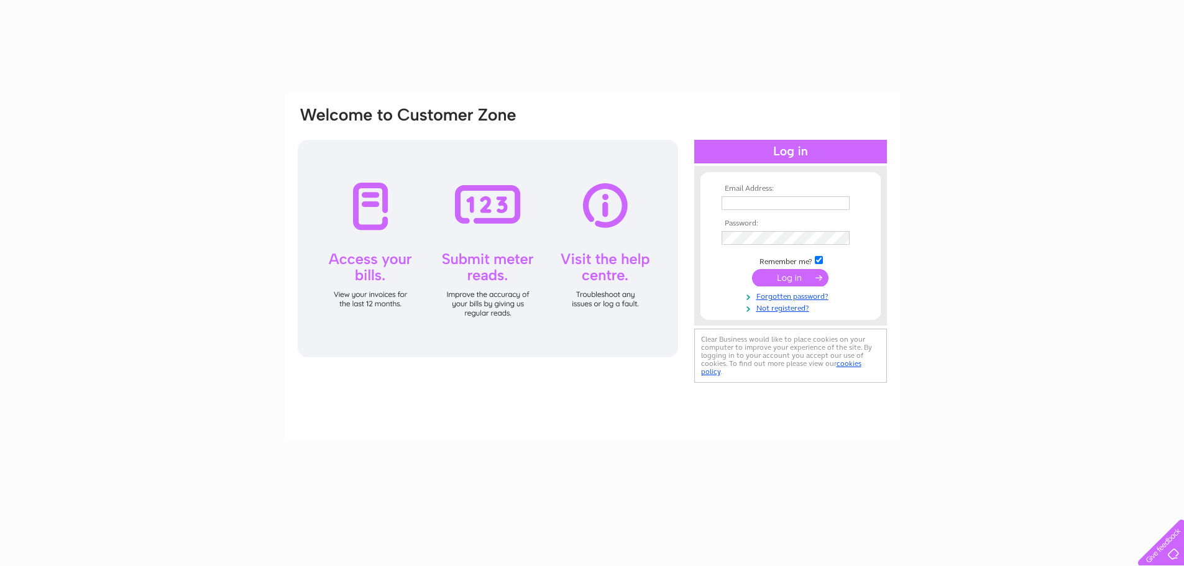  I want to click on th: Password:, so click(791, 224).